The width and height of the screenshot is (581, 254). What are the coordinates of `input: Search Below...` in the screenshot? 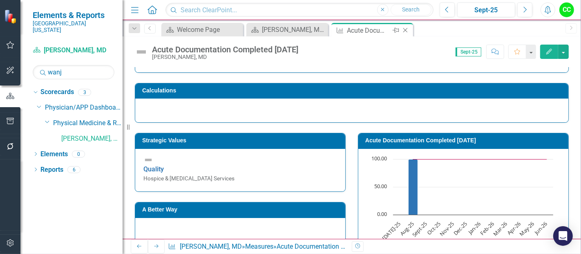 It's located at (74, 72).